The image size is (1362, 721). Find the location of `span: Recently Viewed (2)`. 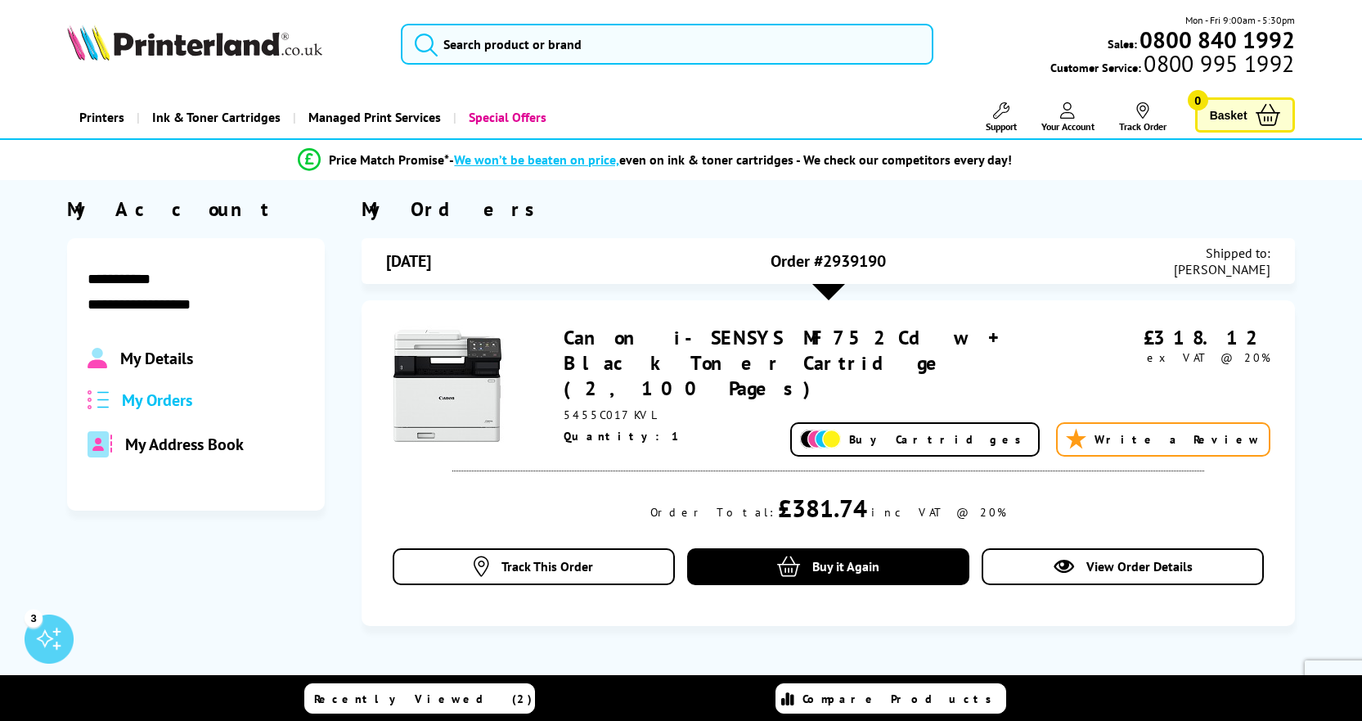

span: Recently Viewed (2) is located at coordinates (423, 699).